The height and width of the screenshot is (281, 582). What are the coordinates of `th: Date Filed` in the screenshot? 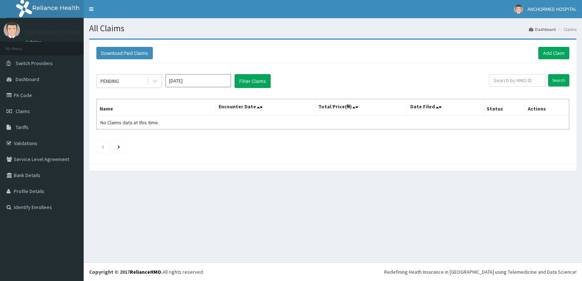 It's located at (445, 108).